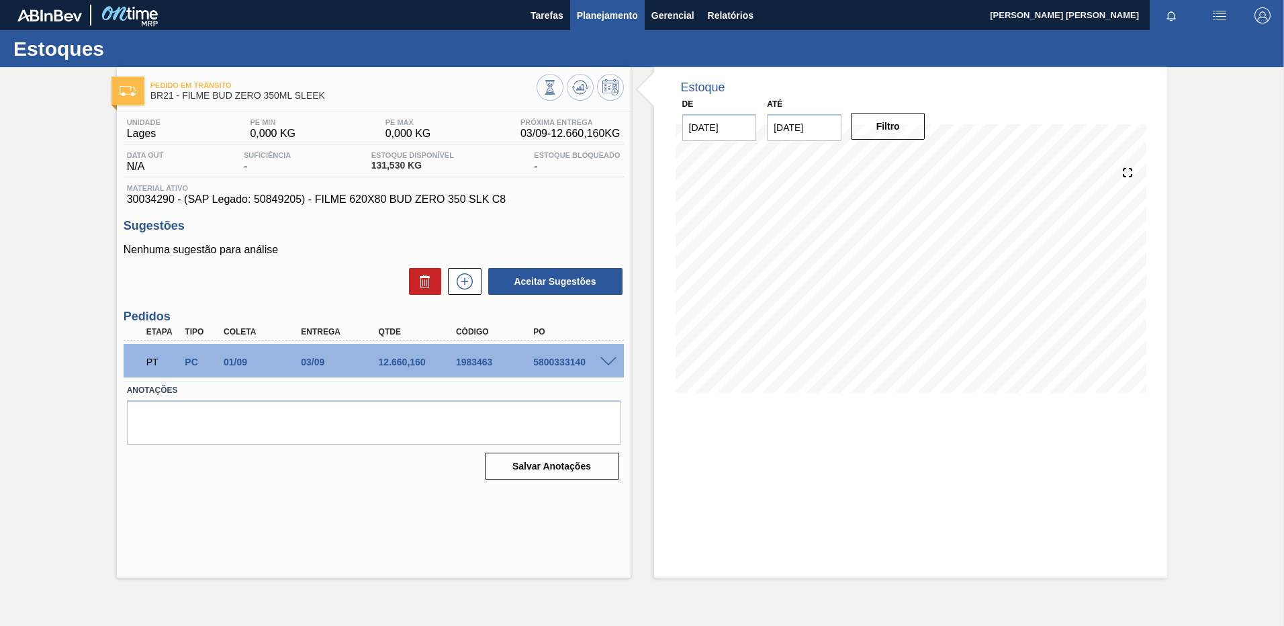 The width and height of the screenshot is (1284, 626). I want to click on div: Etapa, so click(163, 332).